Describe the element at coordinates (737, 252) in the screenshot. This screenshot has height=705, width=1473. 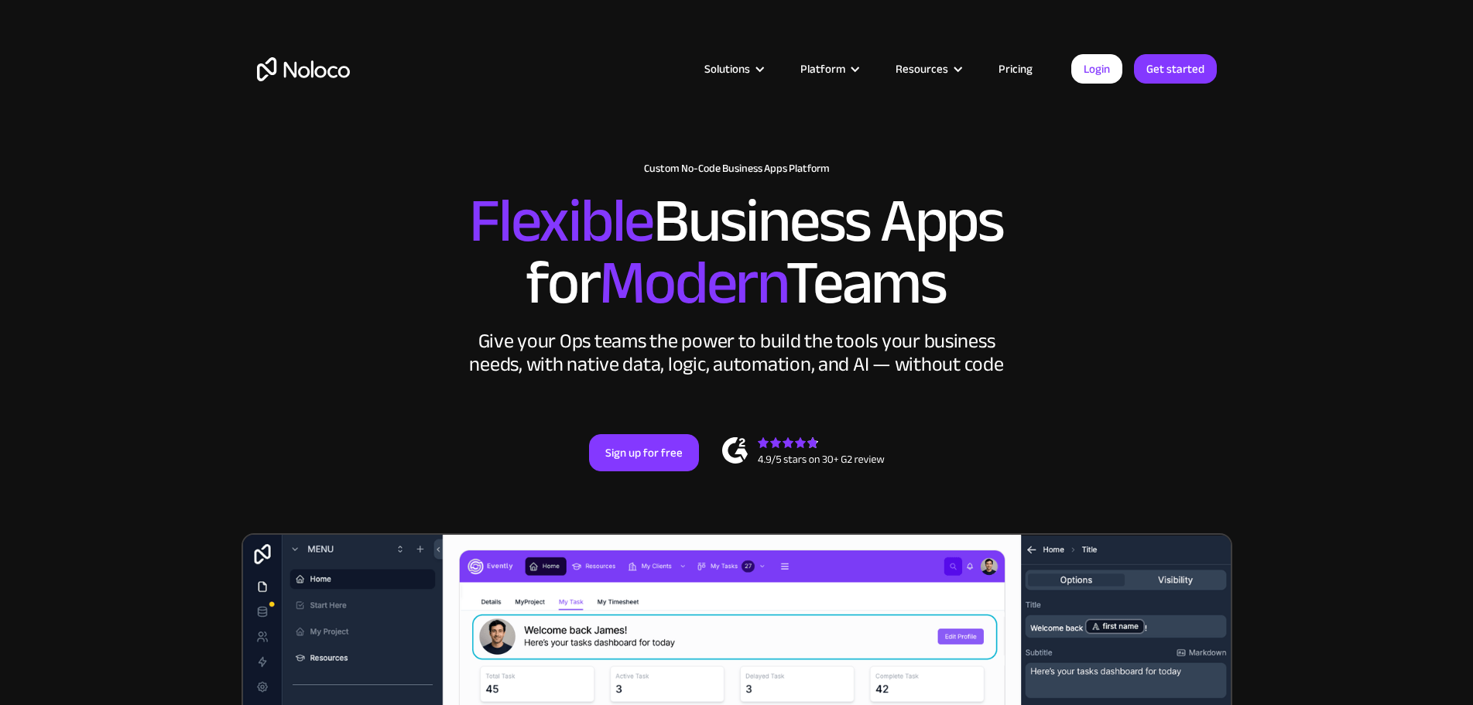
I see `h2: Business Apps for Teams` at that location.